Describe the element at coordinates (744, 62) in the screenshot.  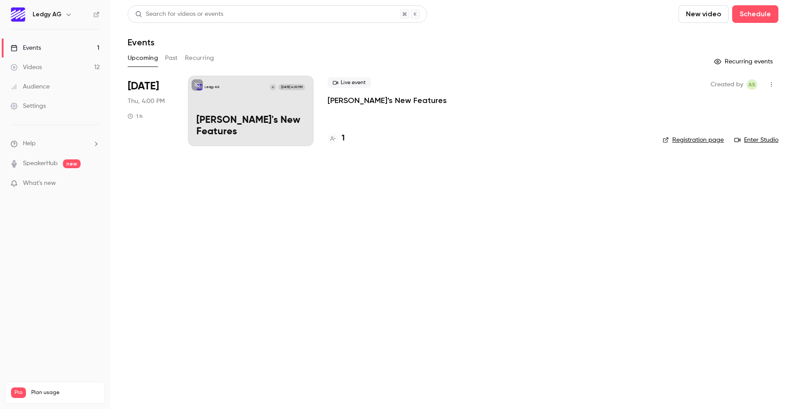
I see `button: Recurring events` at that location.